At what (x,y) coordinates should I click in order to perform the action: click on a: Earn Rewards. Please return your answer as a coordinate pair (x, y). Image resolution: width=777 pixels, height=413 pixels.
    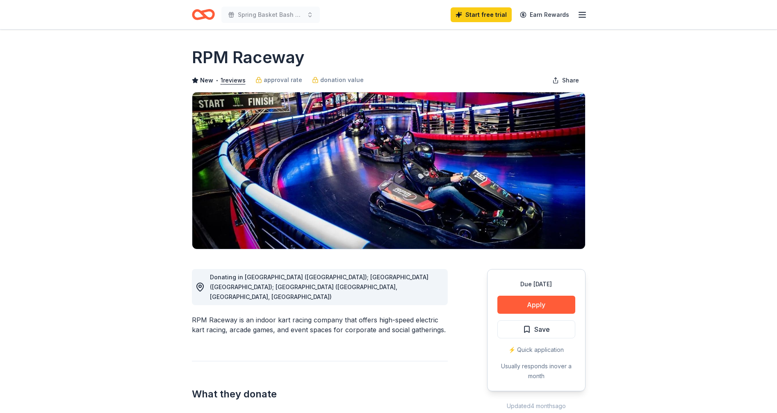
    Looking at the image, I should click on (545, 15).